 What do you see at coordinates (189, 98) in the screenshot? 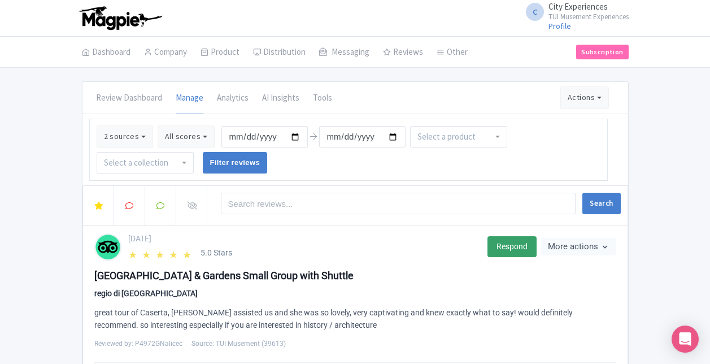
I see `a: Manage` at bounding box center [189, 98].